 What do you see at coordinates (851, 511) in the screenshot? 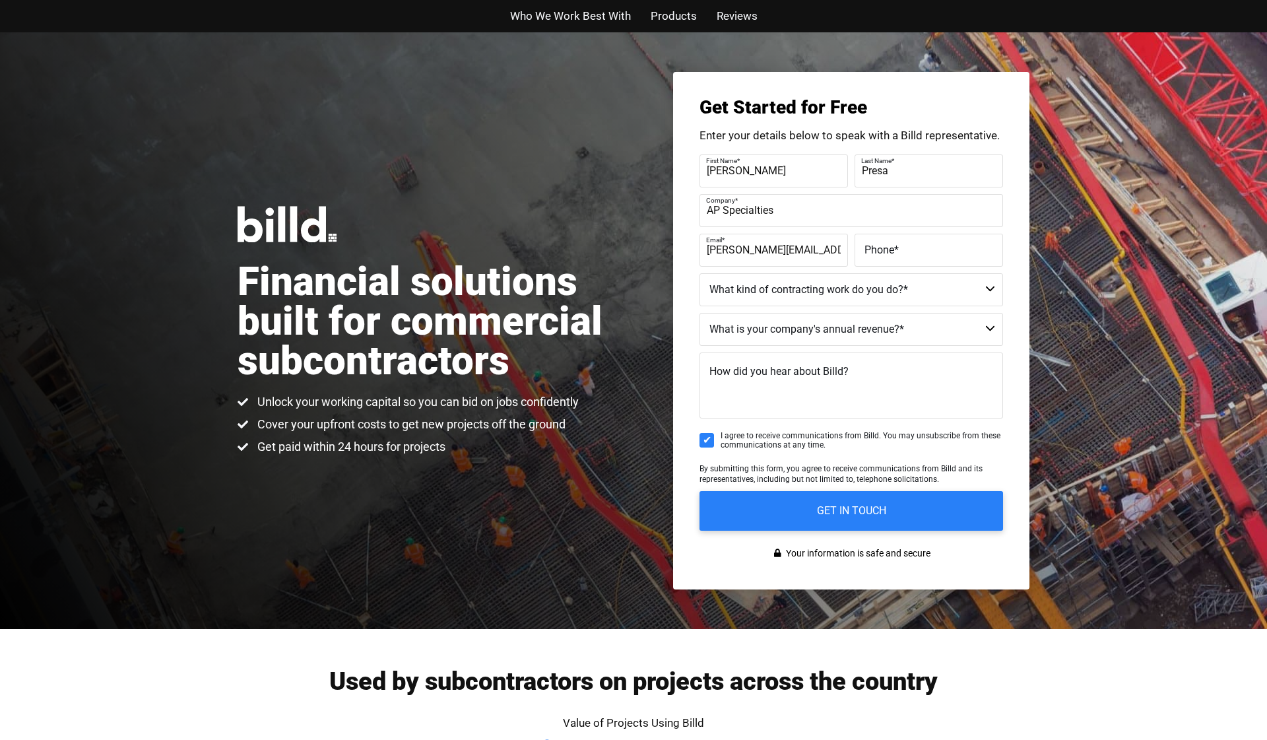
I see `input: GET IN TOUCH` at bounding box center [851, 511].